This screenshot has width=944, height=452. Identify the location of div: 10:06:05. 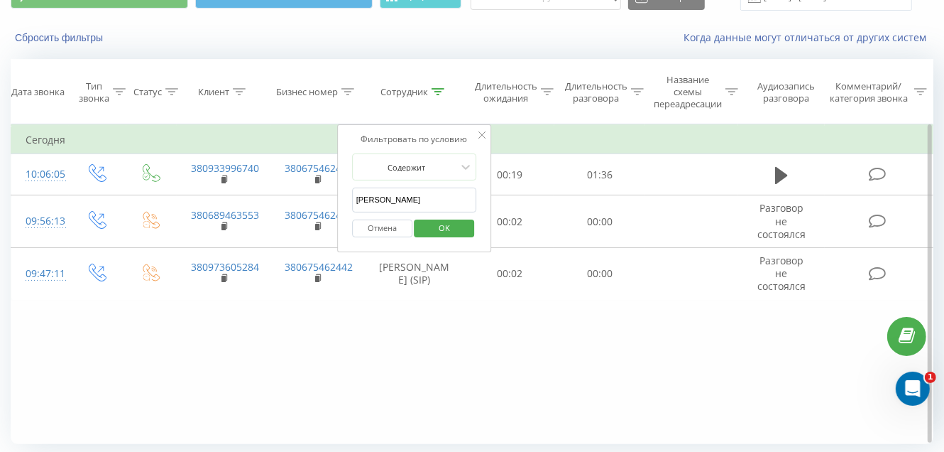
(40, 174).